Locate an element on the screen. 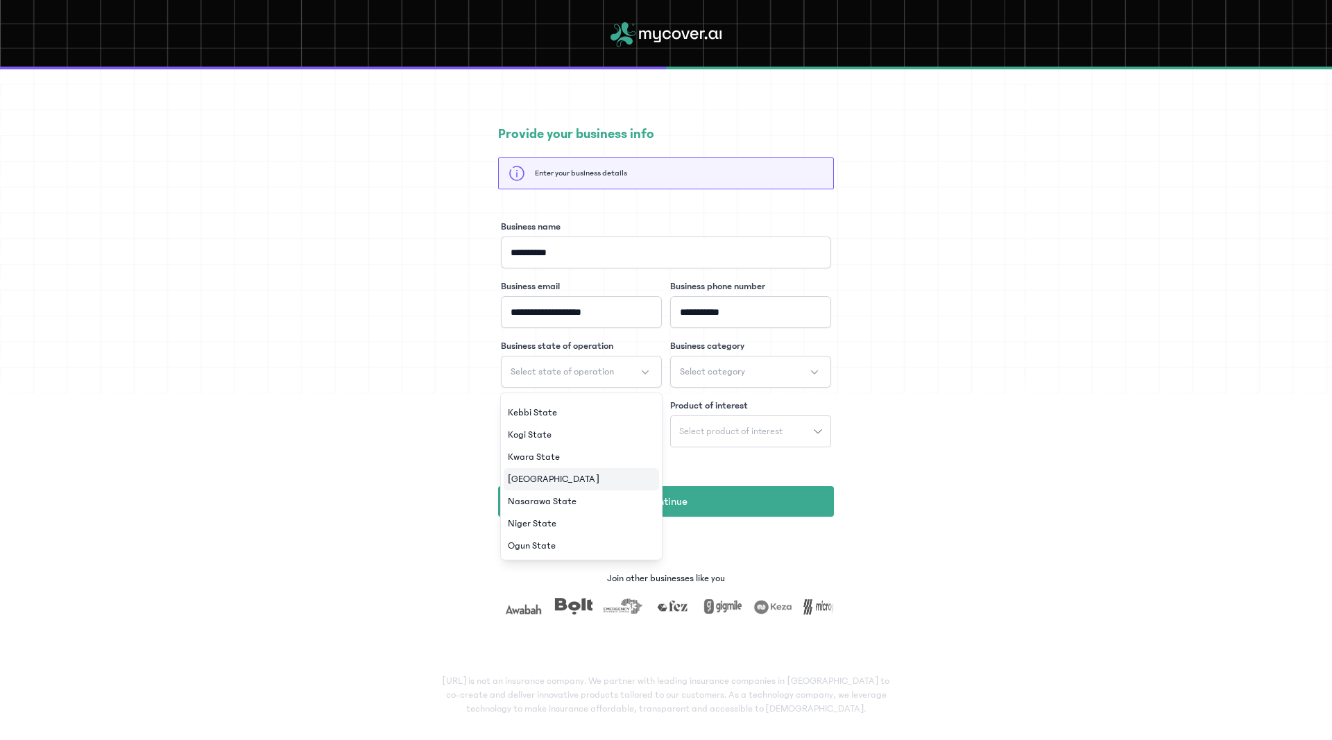 The image size is (1332, 740). span: Select product of interest is located at coordinates (731, 432).